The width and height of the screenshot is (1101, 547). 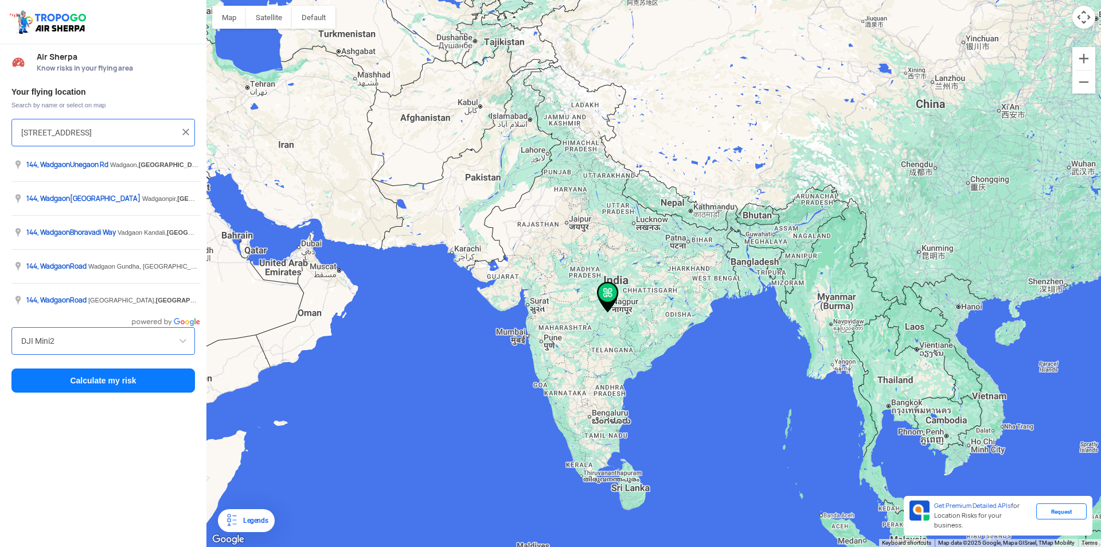 What do you see at coordinates (99, 132) in the screenshot?
I see `input: Search your flying location` at bounding box center [99, 132].